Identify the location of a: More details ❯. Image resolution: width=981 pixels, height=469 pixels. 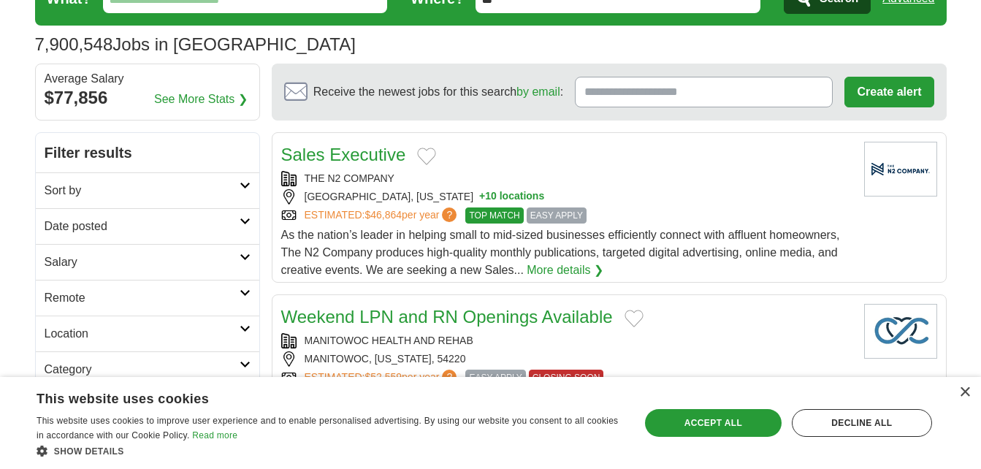
(564, 270).